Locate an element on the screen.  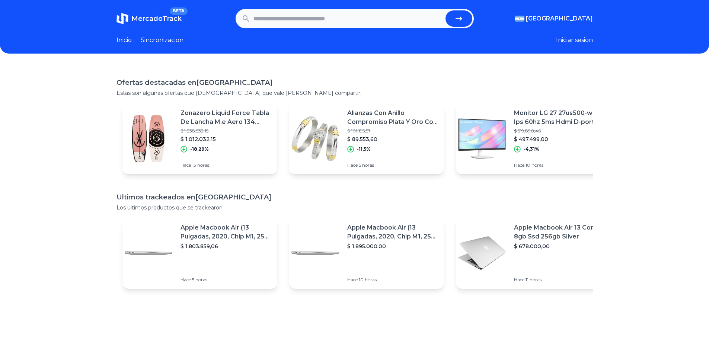
p: $ 89.553,60 is located at coordinates (393, 139).